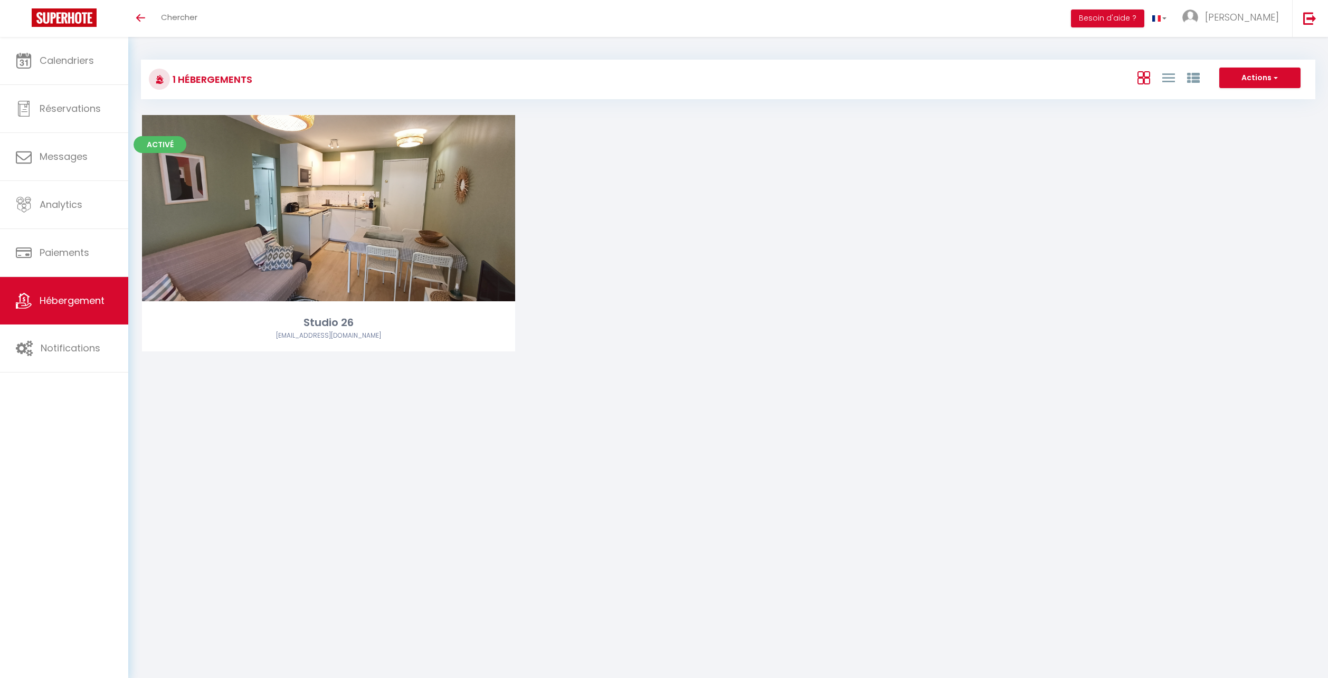 This screenshot has width=1328, height=678. Describe the element at coordinates (67, 60) in the screenshot. I see `span: Calendriers` at that location.